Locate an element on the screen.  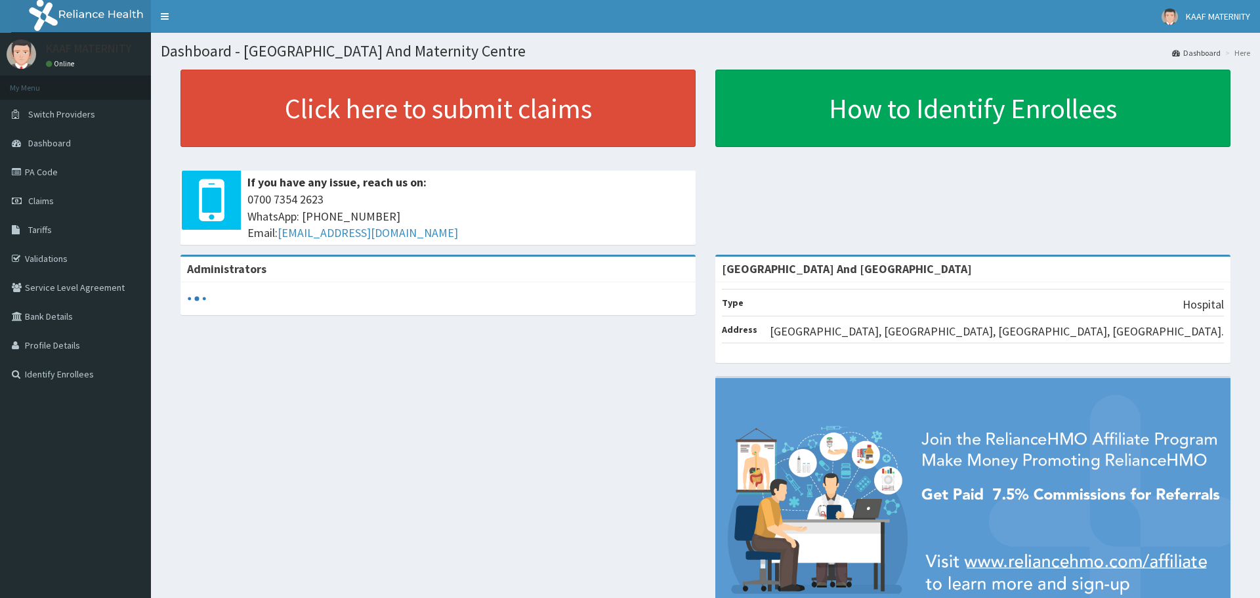
a: Click here to submit claims is located at coordinates (438, 108).